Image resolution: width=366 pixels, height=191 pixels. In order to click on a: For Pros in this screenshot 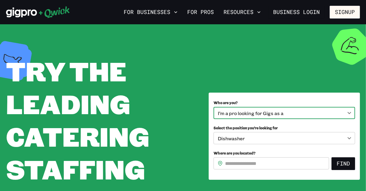, I will do `click(201, 12)`.